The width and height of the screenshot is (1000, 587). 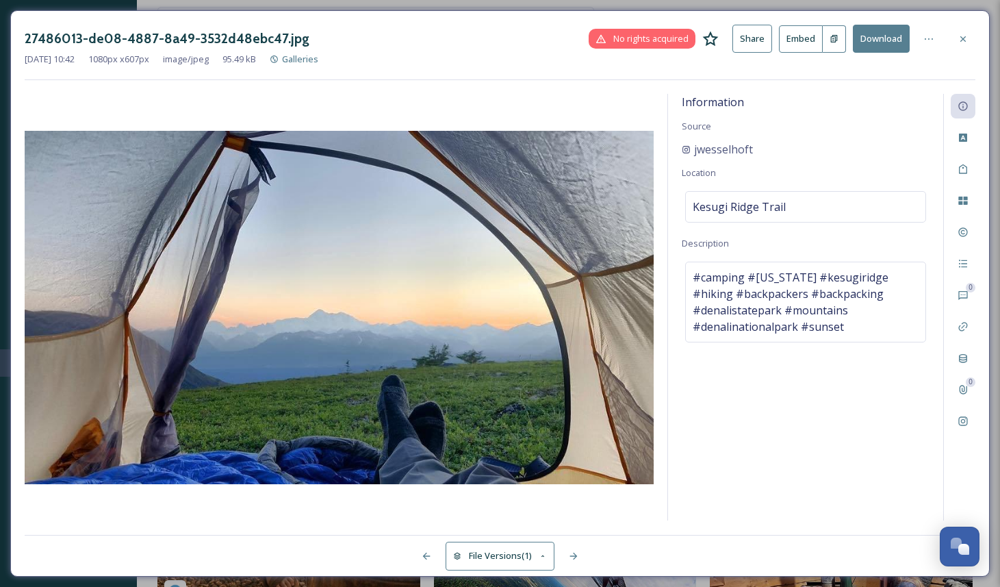 I want to click on span: Kesugi Ridge Trail, so click(x=739, y=207).